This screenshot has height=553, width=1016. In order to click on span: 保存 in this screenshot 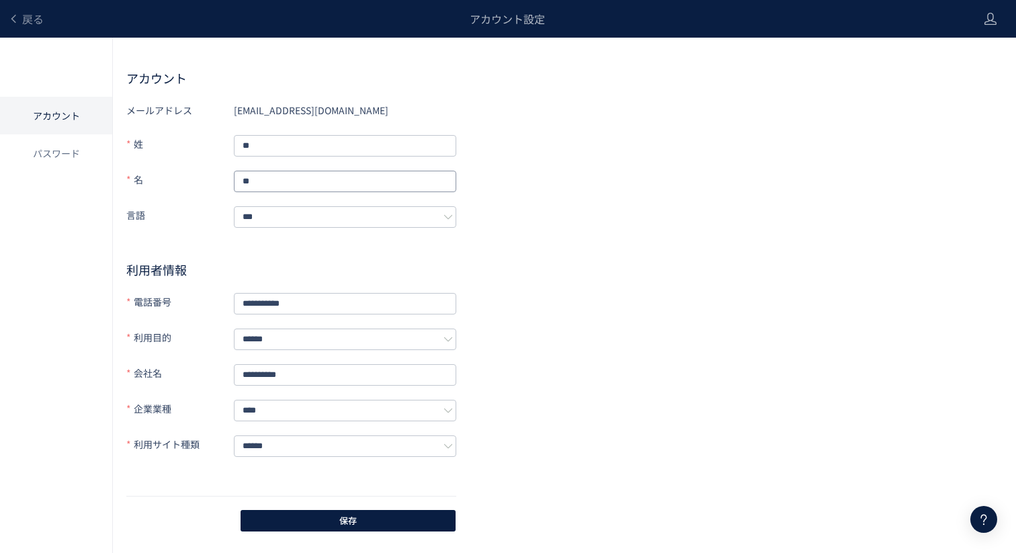, I will do `click(348, 521)`.